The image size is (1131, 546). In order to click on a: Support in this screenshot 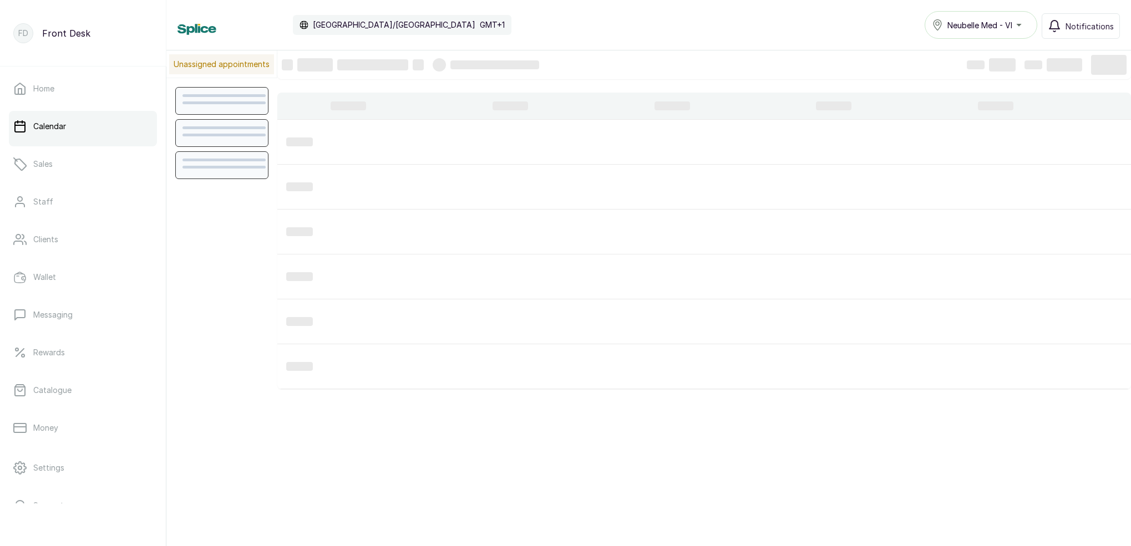, I will do `click(83, 506)`.